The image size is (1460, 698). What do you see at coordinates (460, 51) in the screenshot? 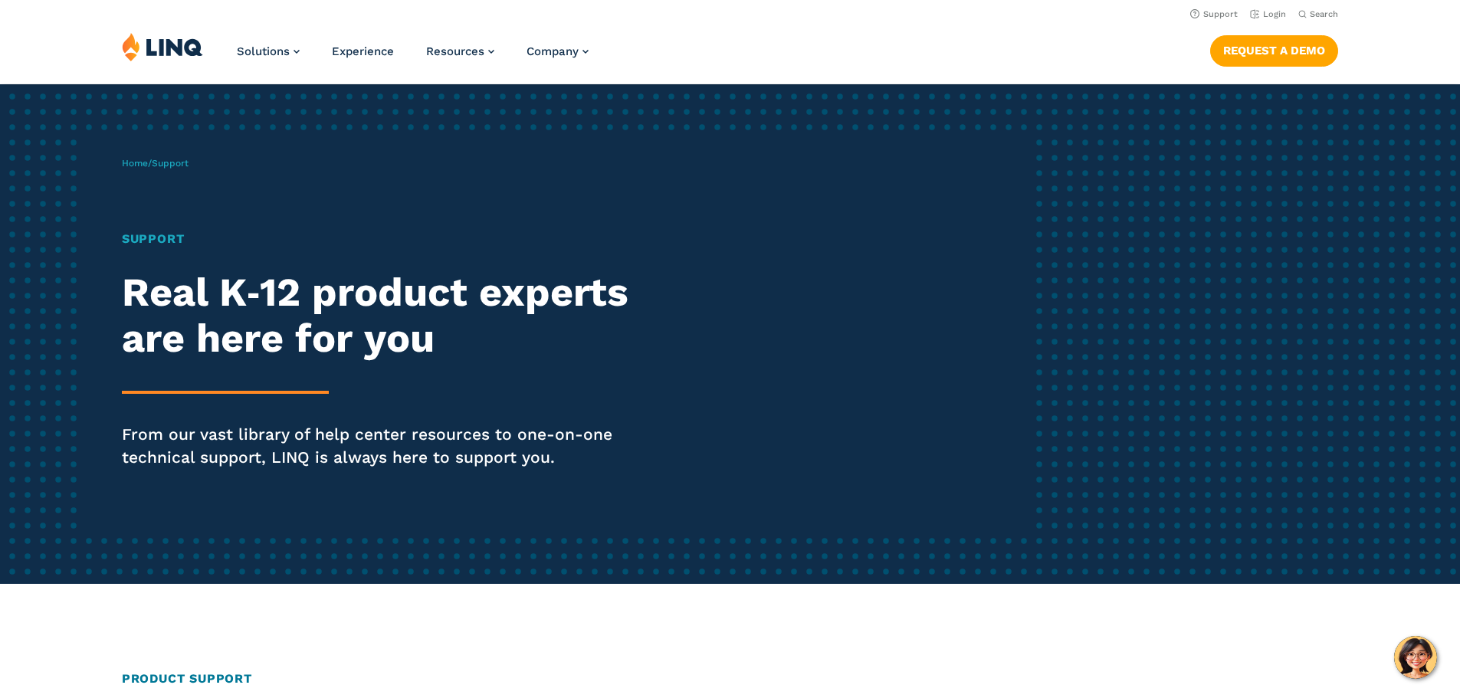
I see `a: Resources` at bounding box center [460, 51].